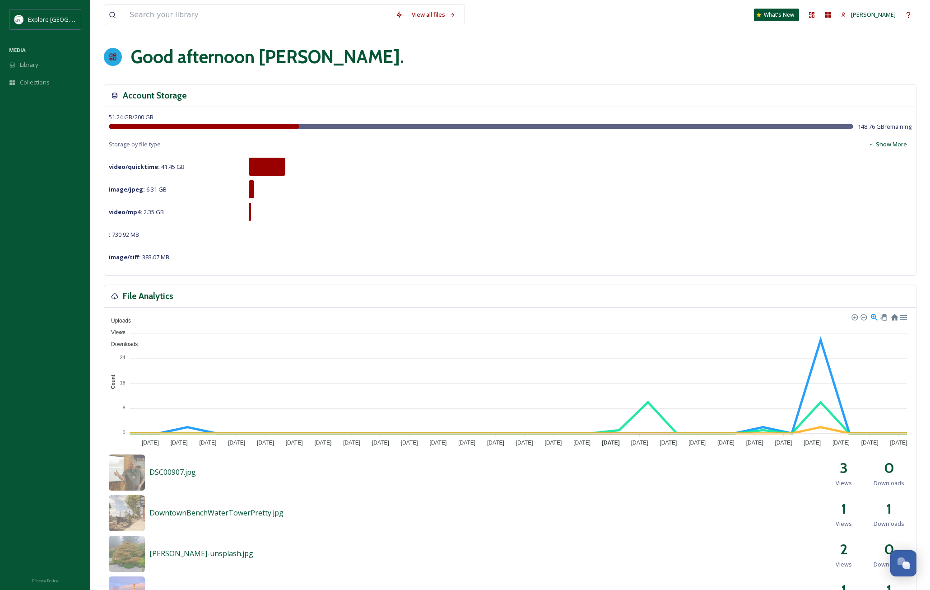  Describe the element at coordinates (127, 513) in the screenshot. I see `img: 1fddc8e5-5f31-4227-ba85-f9f51fefd1dd.jpg` at that location.